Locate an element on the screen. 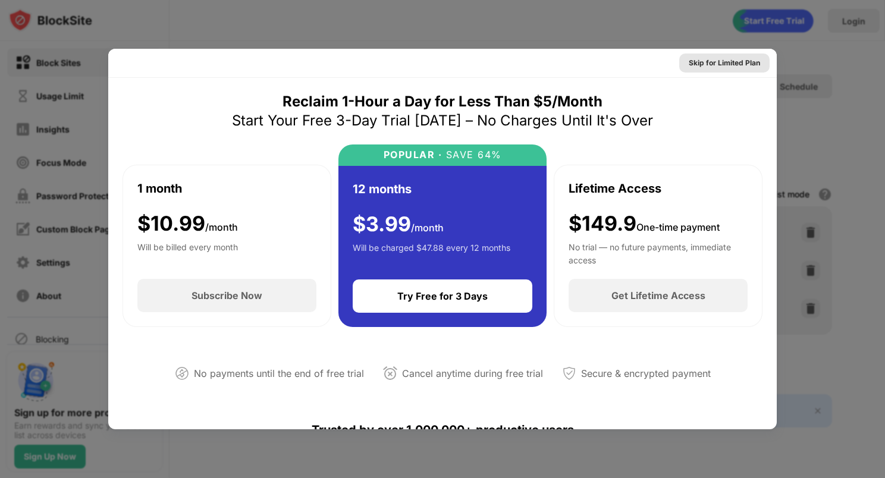 The width and height of the screenshot is (885, 478). div: POPULAR · is located at coordinates (413, 155).